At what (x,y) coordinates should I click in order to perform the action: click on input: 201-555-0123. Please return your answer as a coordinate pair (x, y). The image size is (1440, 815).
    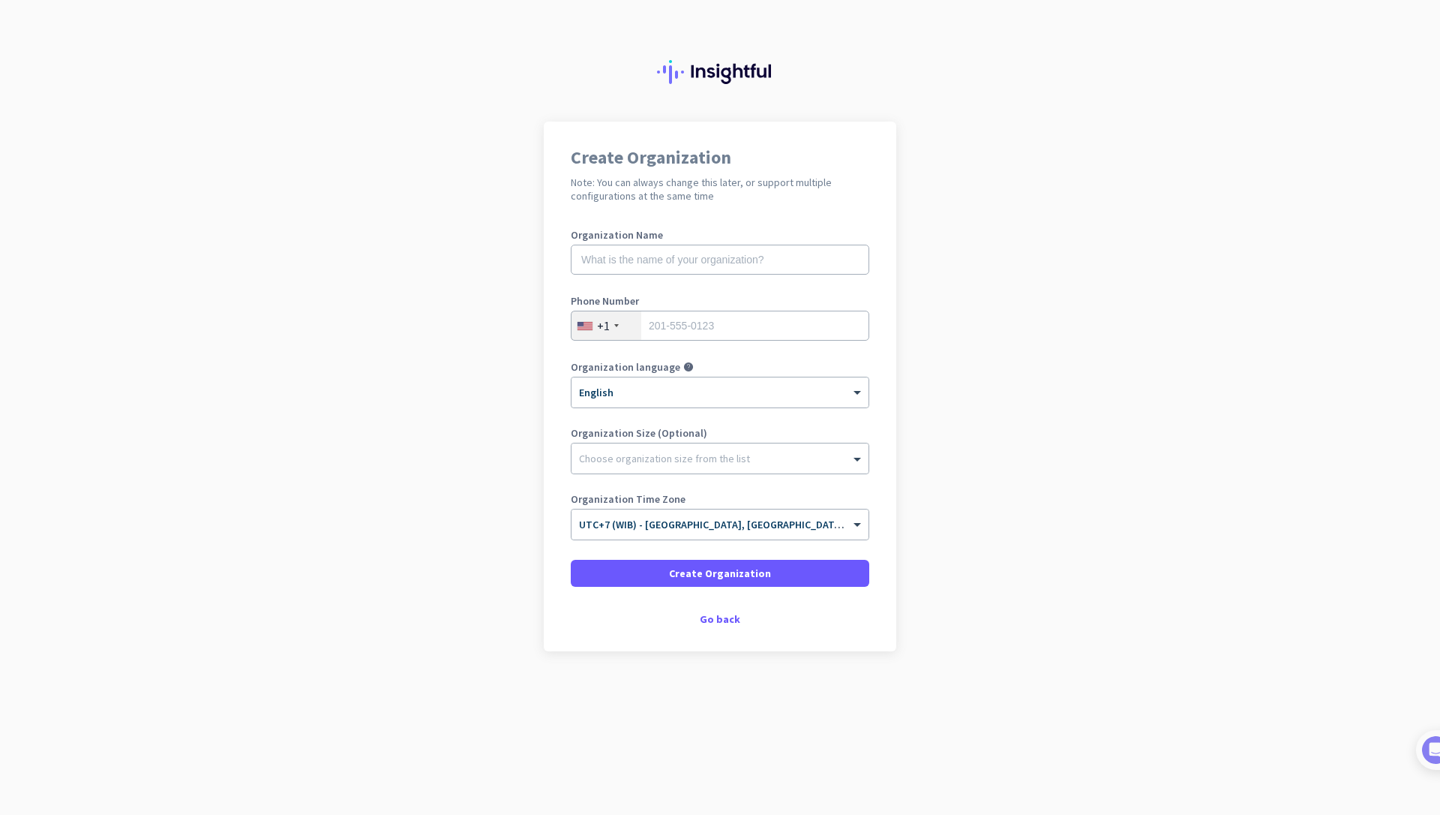
    Looking at the image, I should click on (720, 326).